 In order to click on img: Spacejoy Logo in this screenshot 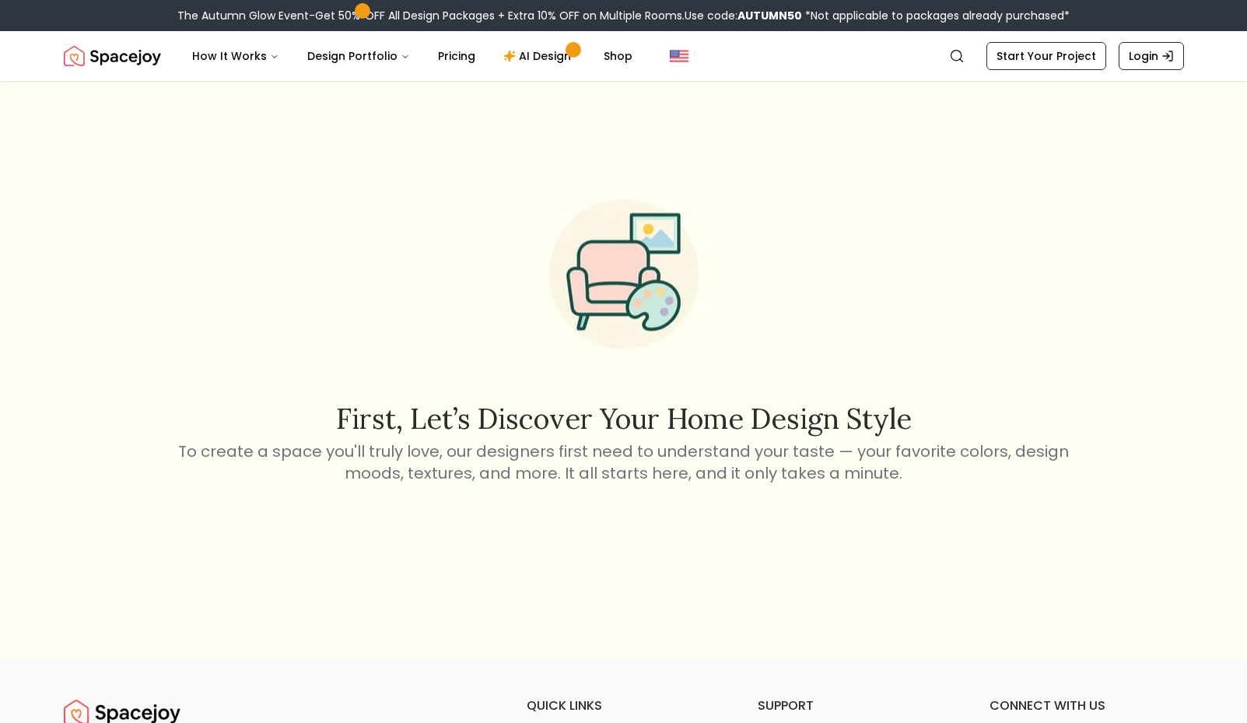, I will do `click(112, 56)`.